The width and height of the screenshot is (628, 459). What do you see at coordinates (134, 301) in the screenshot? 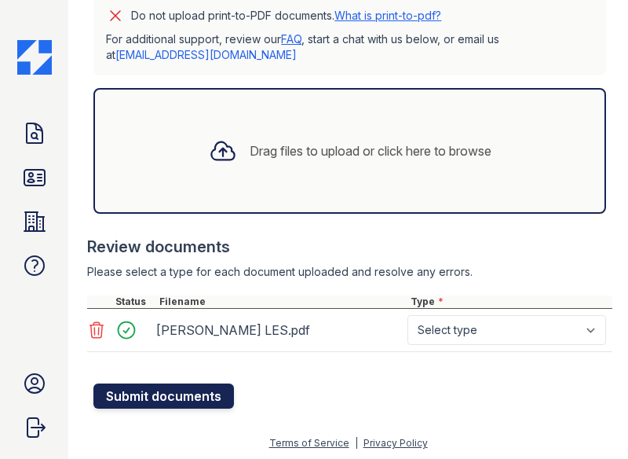
I see `div: Status` at bounding box center [134, 301].